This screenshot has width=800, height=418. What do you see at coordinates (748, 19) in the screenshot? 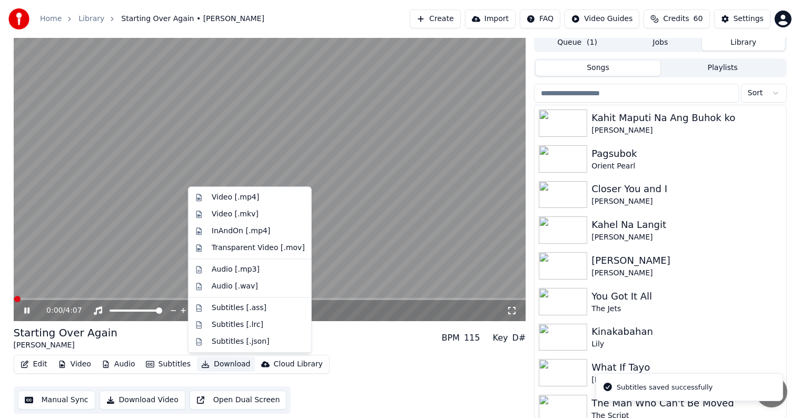
I see `div: Settings` at bounding box center [748, 19].